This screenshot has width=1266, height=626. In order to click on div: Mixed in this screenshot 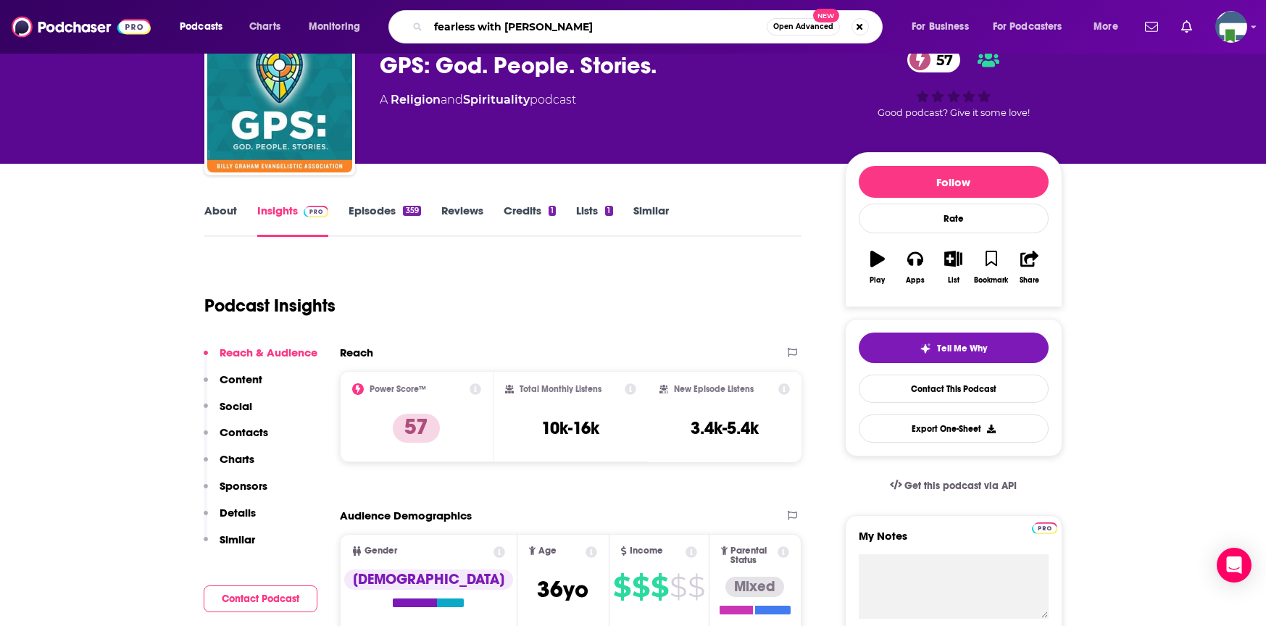, I will do `click(754, 587)`.